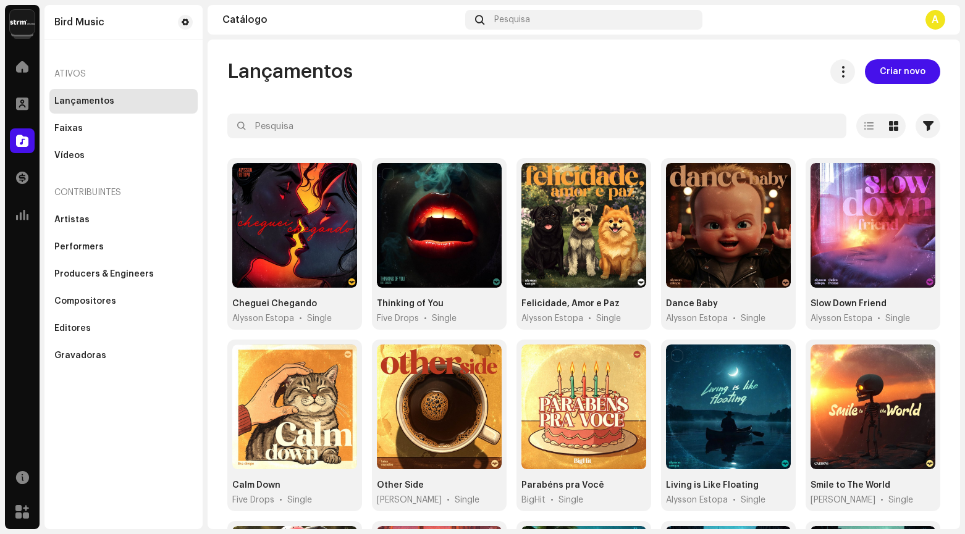 The height and width of the screenshot is (534, 965). What do you see at coordinates (692, 304) in the screenshot?
I see `div: Dance Baby` at bounding box center [692, 304].